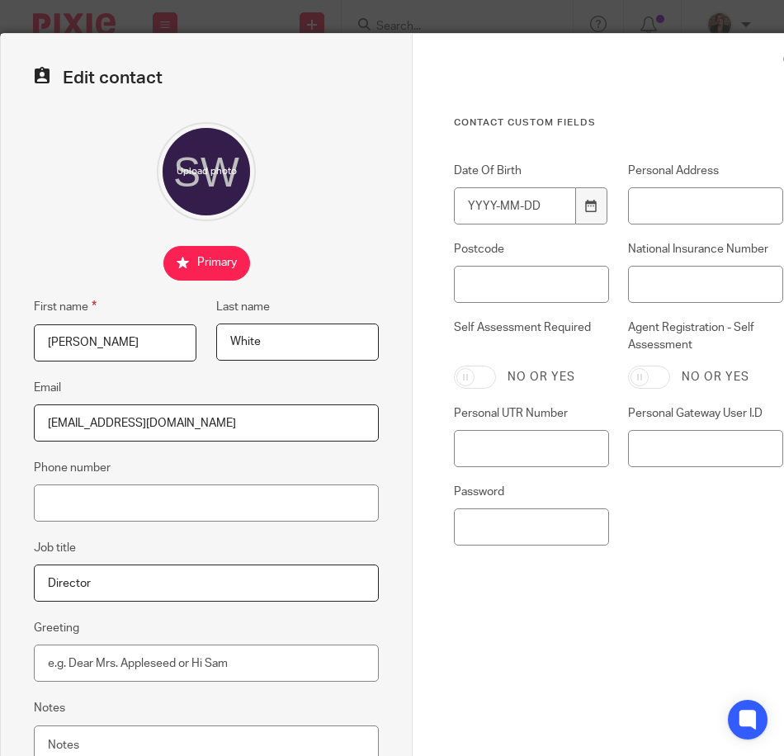  Describe the element at coordinates (206, 78) in the screenshot. I see `h2: Edit contact` at that location.